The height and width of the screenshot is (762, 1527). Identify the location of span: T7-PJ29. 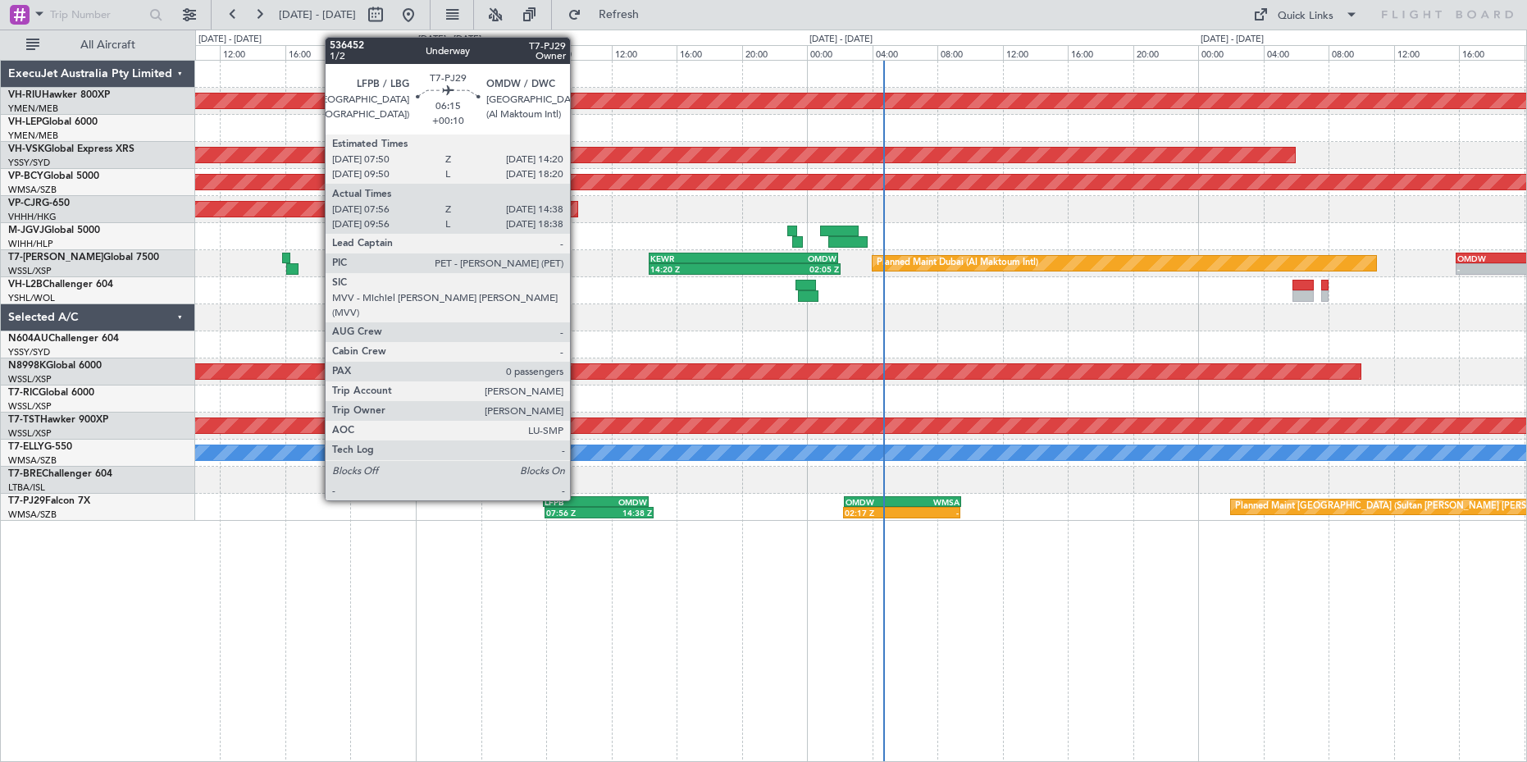
(26, 501).